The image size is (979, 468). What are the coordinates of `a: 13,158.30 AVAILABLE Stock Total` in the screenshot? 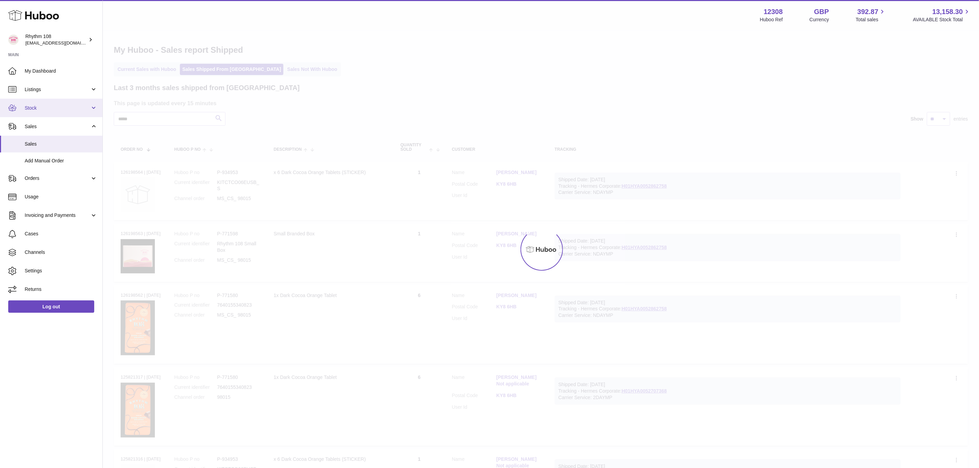 It's located at (942, 15).